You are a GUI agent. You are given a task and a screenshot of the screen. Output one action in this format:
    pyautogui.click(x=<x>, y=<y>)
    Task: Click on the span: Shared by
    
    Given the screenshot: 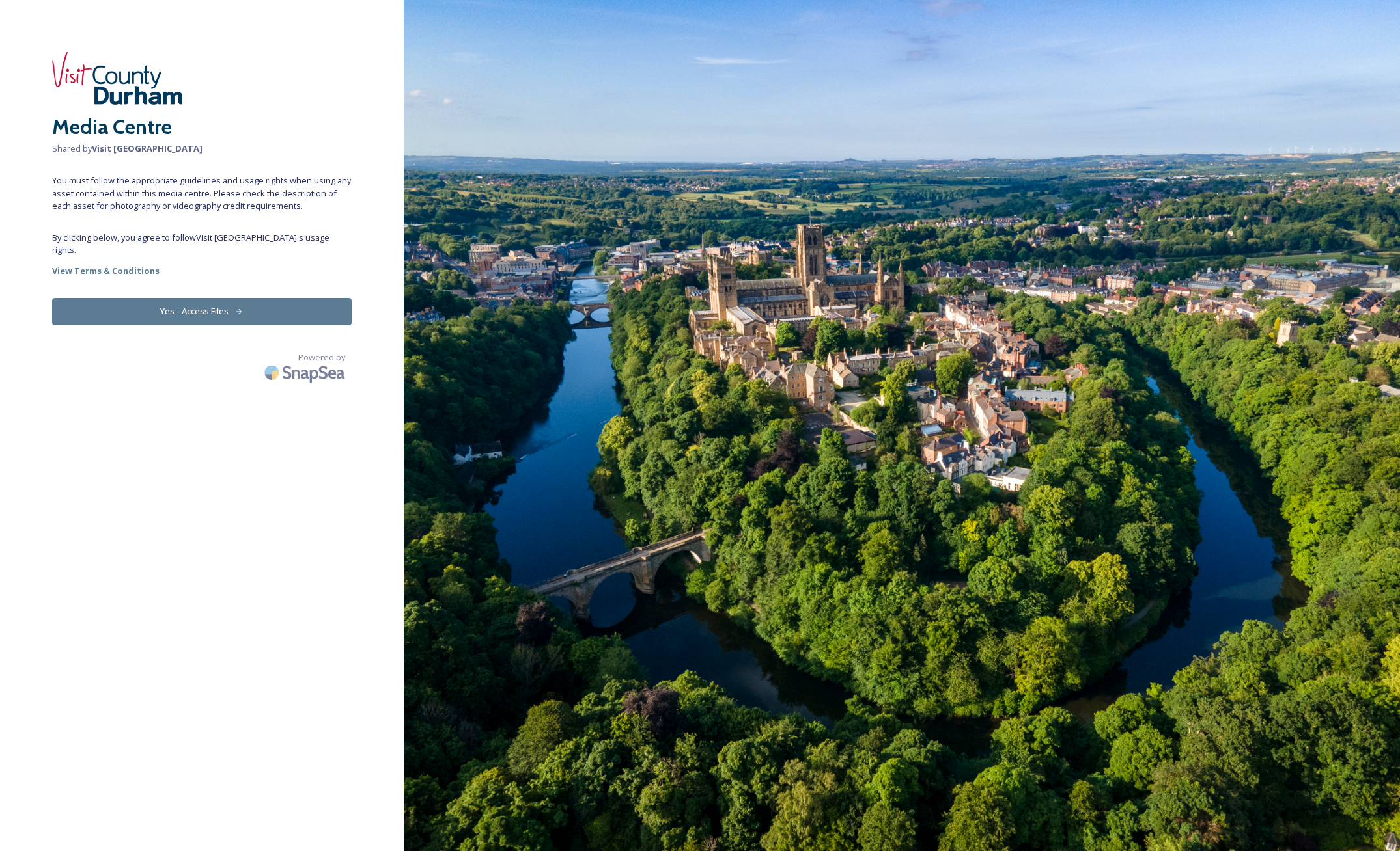 What is the action you would take?
    pyautogui.click(x=202, y=149)
    